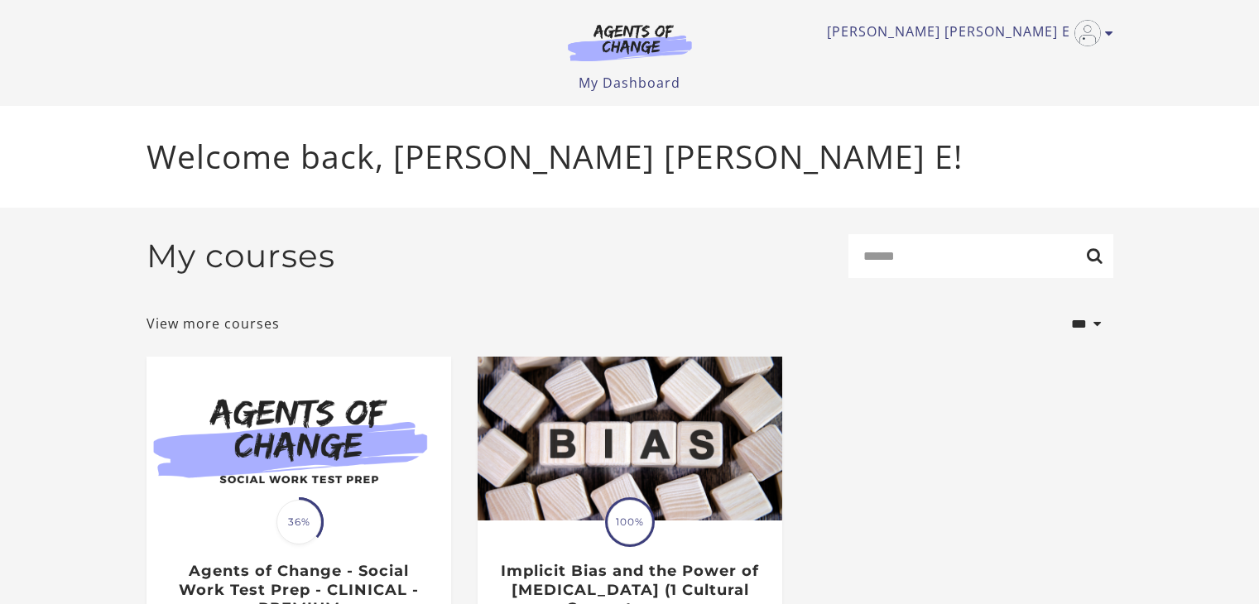 The image size is (1259, 604). Describe the element at coordinates (629, 83) in the screenshot. I see `a: My Dashboard` at that location.